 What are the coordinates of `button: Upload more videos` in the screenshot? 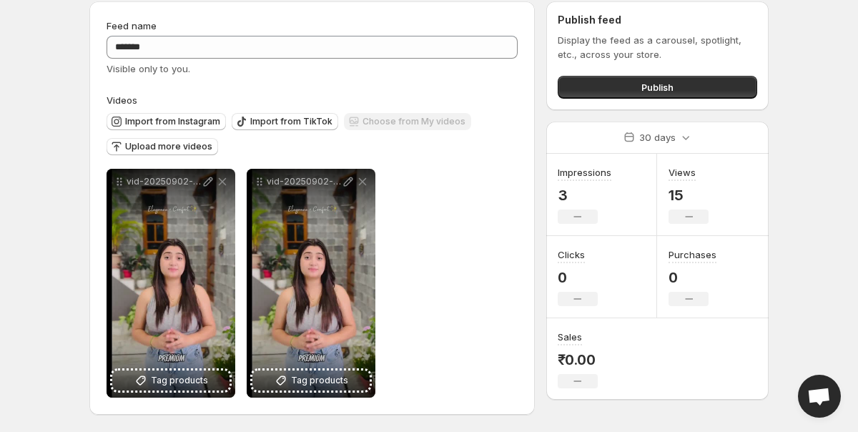 It's located at (162, 147).